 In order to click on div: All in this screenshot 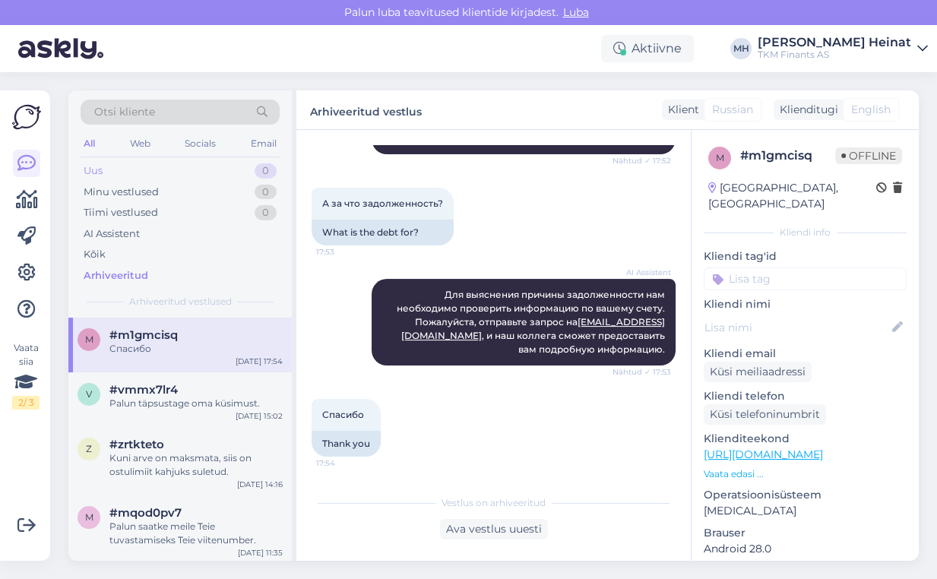, I will do `click(89, 144)`.